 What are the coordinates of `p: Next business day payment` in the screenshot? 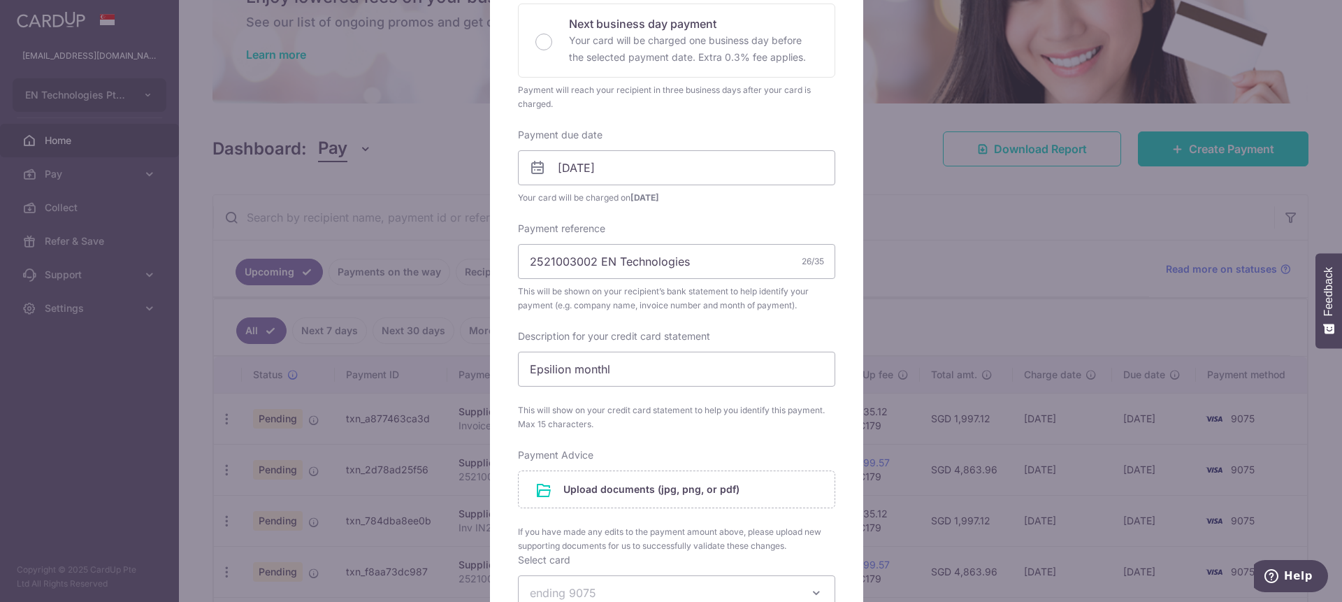 It's located at (693, 24).